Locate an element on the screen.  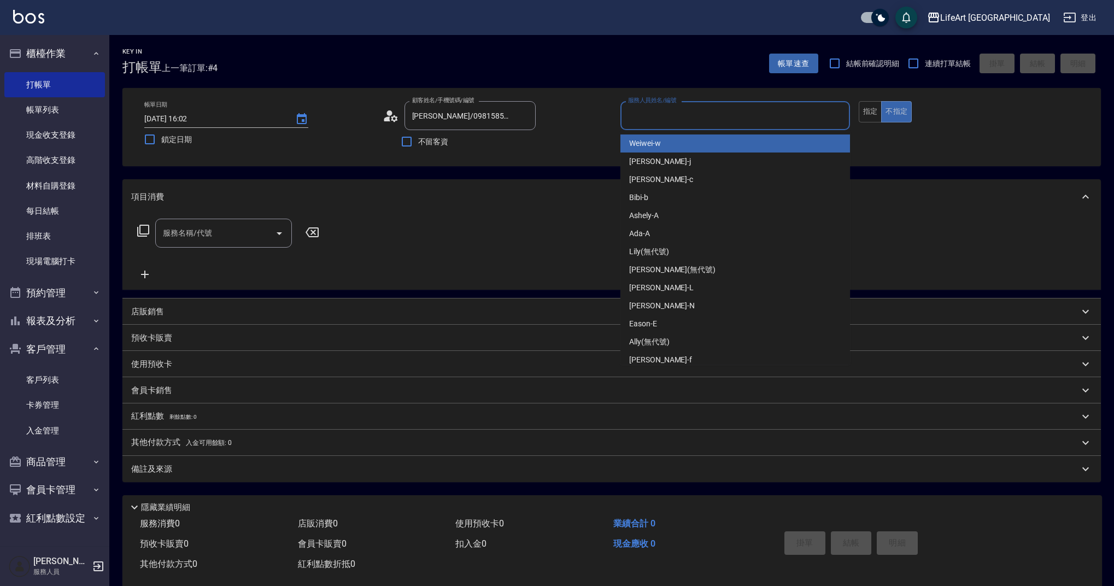
label: 顧客姓名/手機號碼/編號 is located at coordinates (443, 100).